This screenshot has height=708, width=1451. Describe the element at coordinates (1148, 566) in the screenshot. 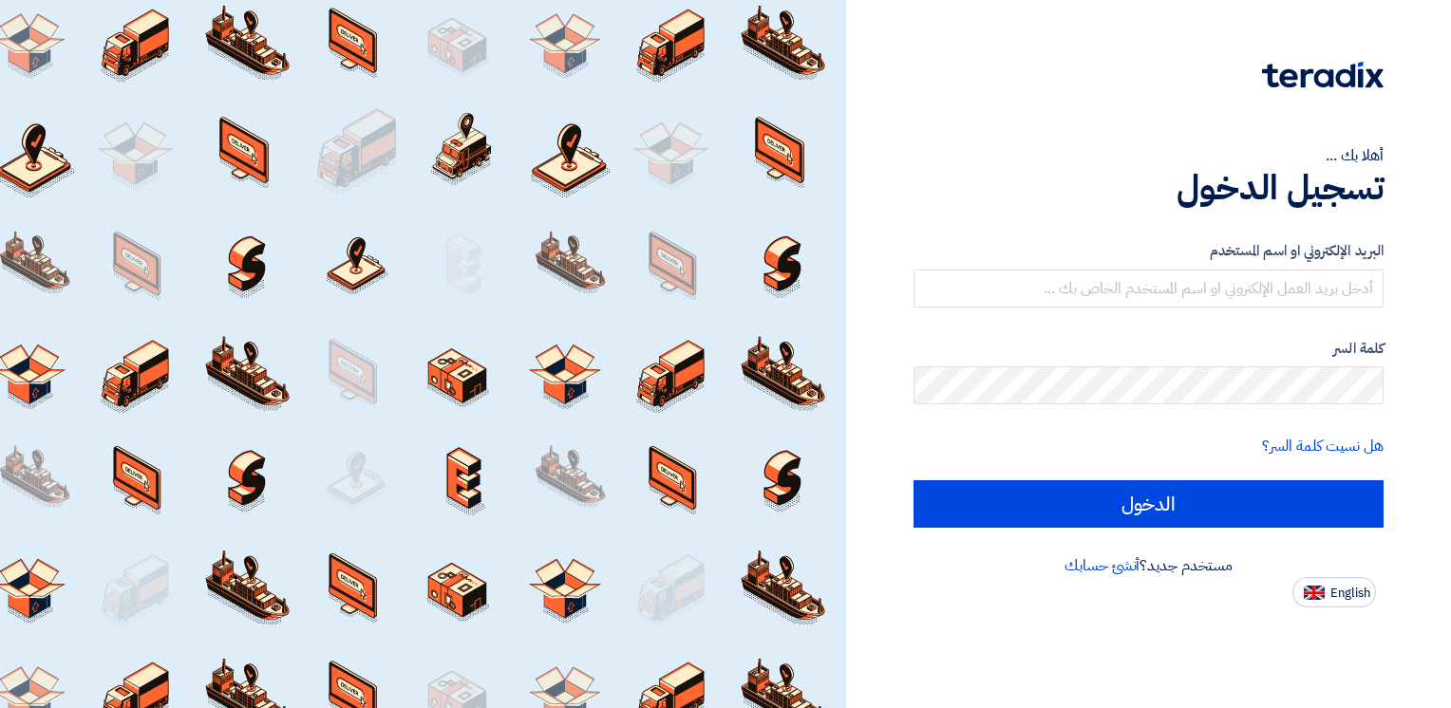

I see `div: مستخدم جديد؟` at that location.